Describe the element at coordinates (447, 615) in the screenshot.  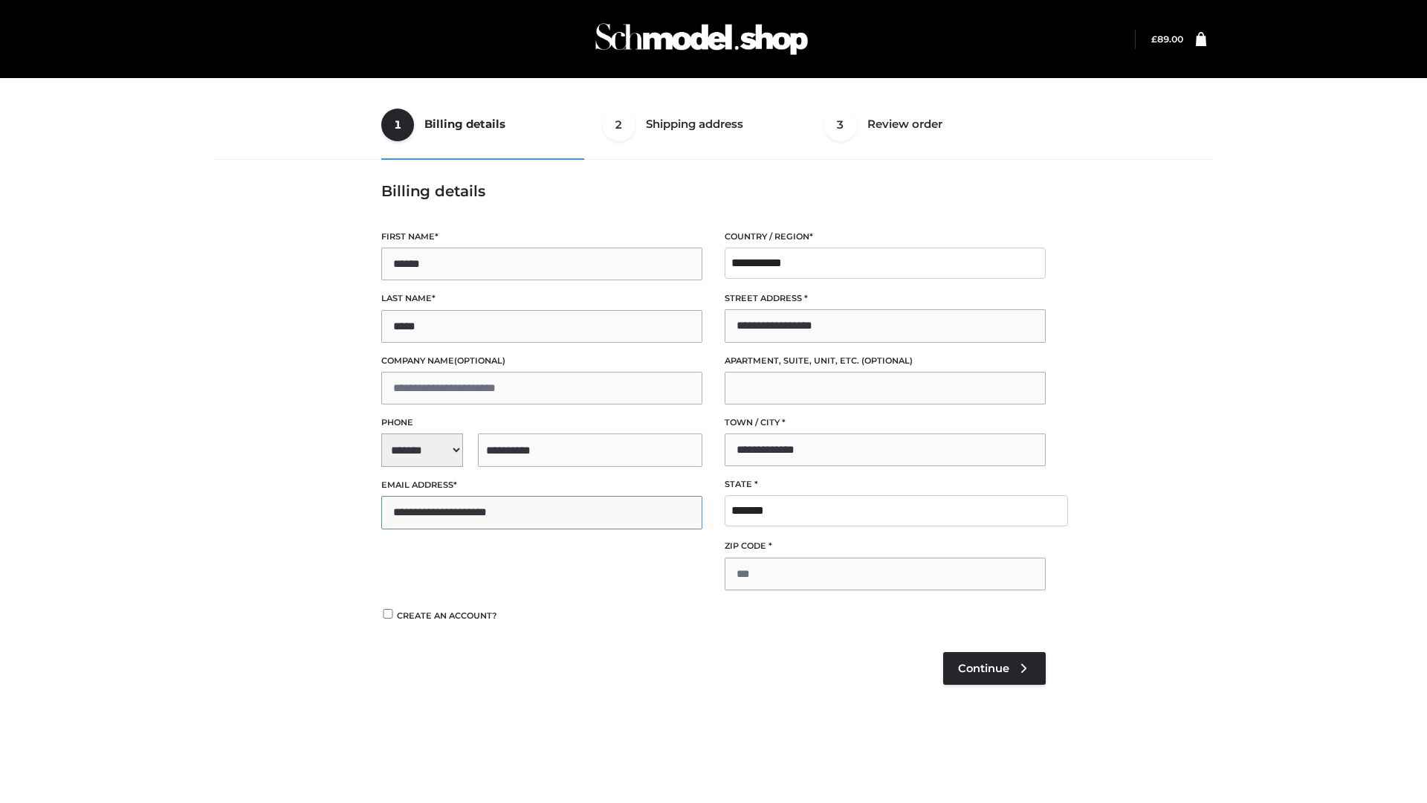
I see `span: Create an account?` at that location.